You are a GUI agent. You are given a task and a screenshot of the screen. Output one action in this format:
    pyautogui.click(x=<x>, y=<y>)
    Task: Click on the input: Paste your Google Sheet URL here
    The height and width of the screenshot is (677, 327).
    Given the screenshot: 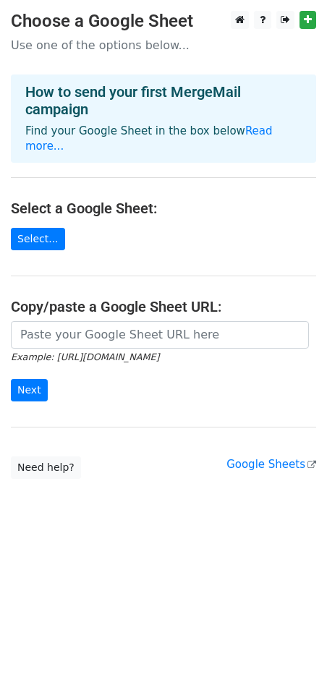 What is the action you would take?
    pyautogui.click(x=160, y=335)
    